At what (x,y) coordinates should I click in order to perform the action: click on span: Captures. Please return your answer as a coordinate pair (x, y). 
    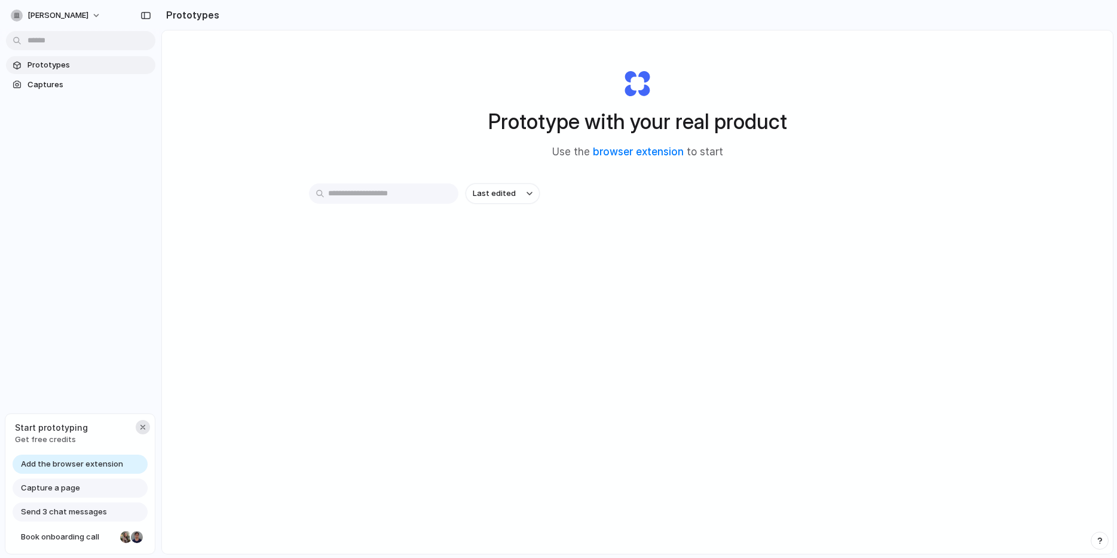
    Looking at the image, I should click on (89, 85).